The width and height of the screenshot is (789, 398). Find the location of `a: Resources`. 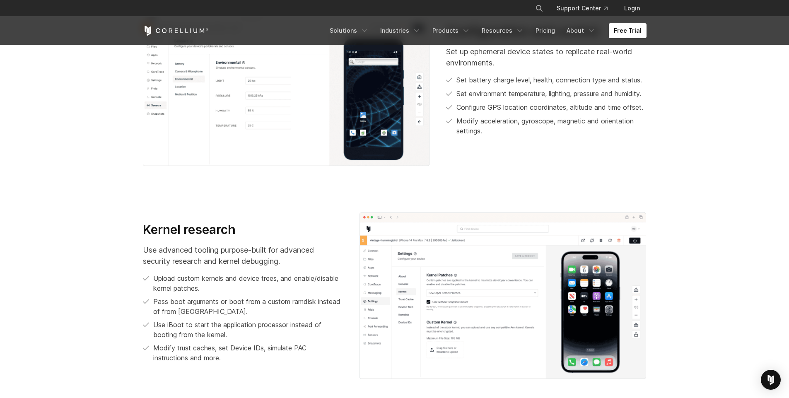

a: Resources is located at coordinates (503, 31).